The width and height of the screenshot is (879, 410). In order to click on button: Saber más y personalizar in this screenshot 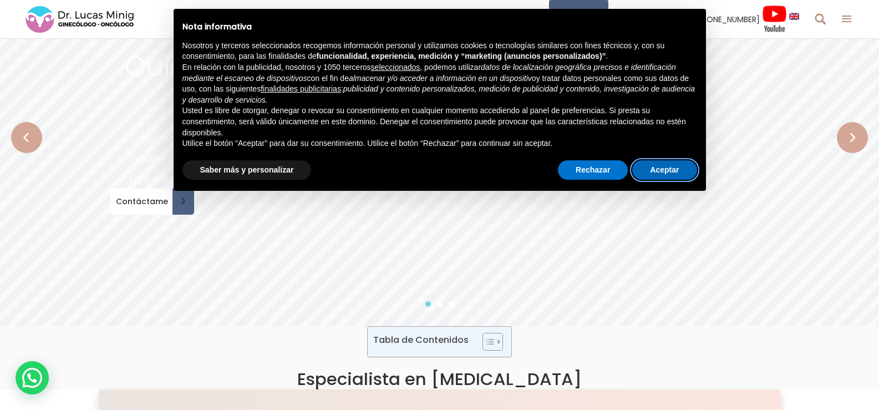, I will do `click(247, 170)`.